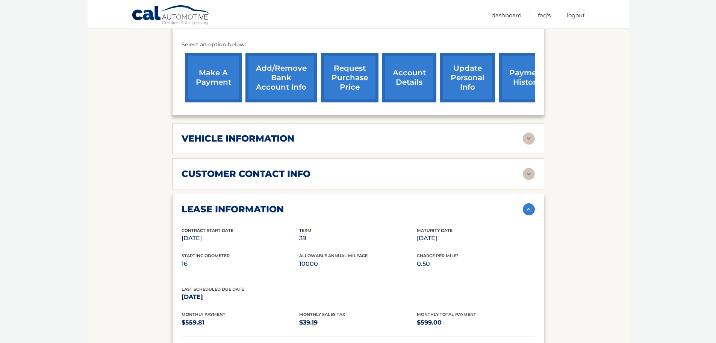 The width and height of the screenshot is (716, 343). I want to click on span: Maturity Date, so click(435, 230).